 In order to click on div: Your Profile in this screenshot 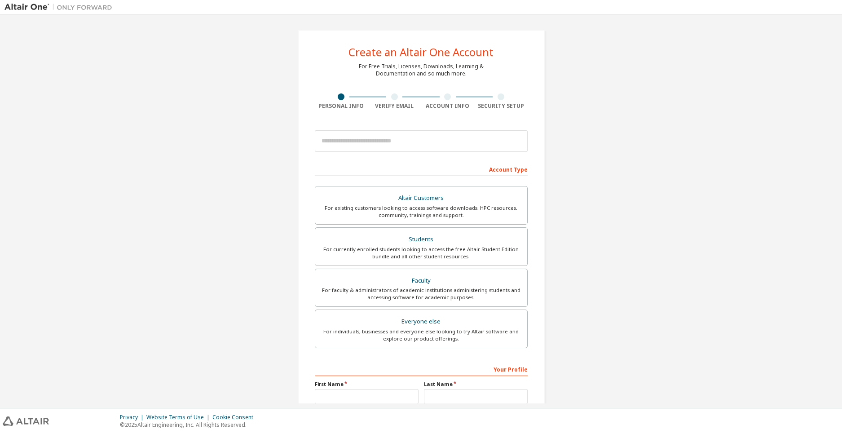, I will do `click(421, 369)`.